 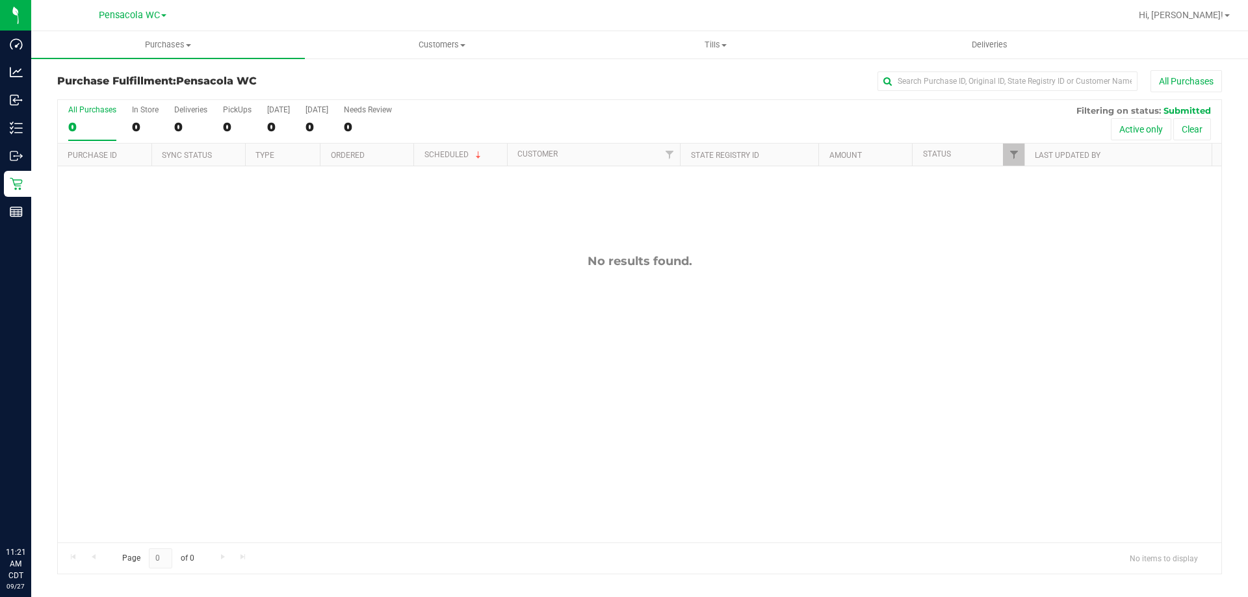 What do you see at coordinates (1163, 558) in the screenshot?
I see `span: No items to display` at bounding box center [1163, 558].